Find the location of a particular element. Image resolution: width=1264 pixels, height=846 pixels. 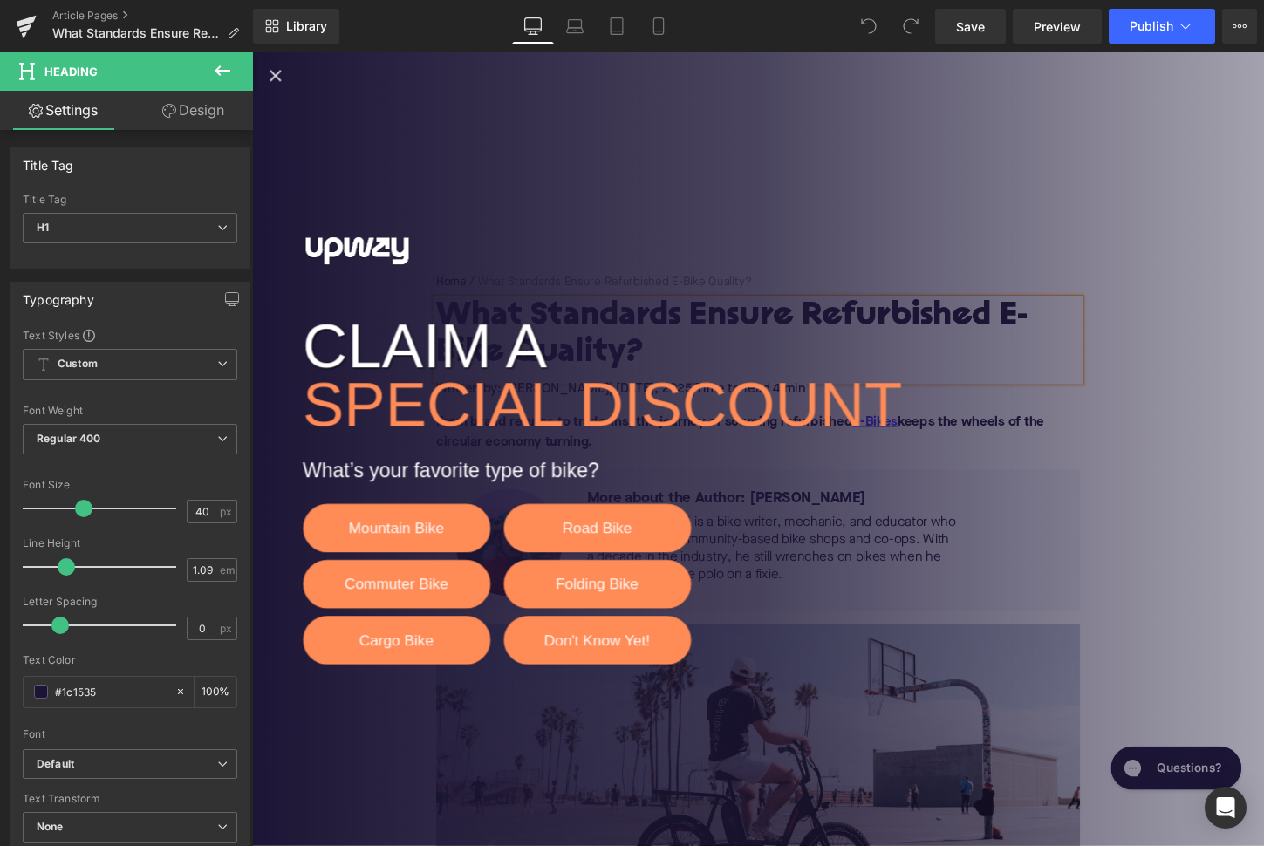

div: Open Intercom Messenger is located at coordinates (1225, 808).